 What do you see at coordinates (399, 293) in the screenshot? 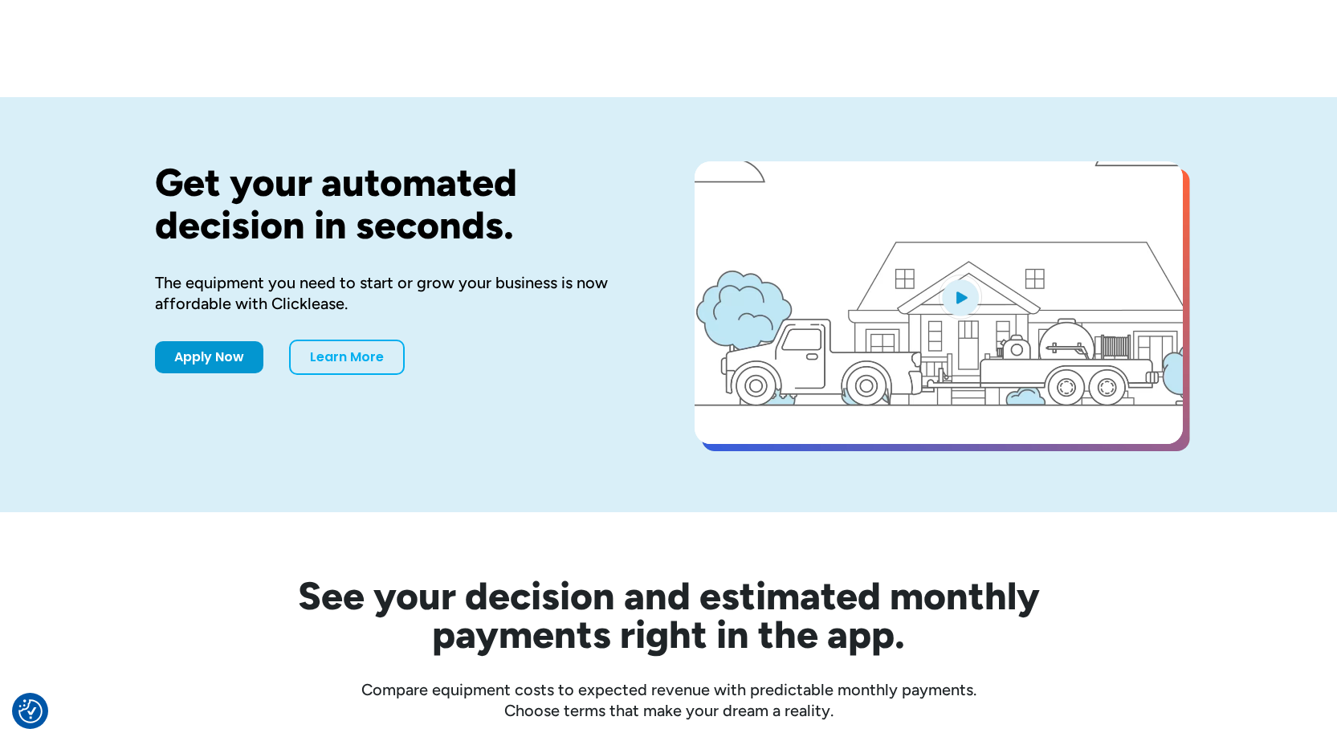
I see `div: The equipment you need to start or grow your business is now affordable with Clicklease.` at bounding box center [399, 293].